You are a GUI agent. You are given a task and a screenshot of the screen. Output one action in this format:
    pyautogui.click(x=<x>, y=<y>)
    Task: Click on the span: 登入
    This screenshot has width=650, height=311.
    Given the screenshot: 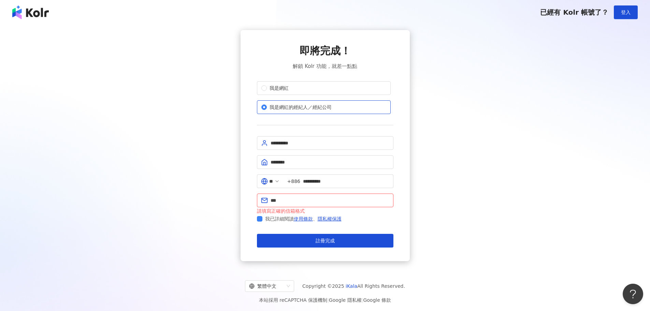 What is the action you would take?
    pyautogui.click(x=626, y=12)
    